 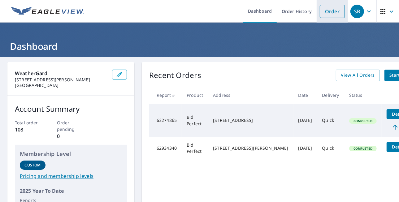 What do you see at coordinates (195, 95) in the screenshot?
I see `th: Product` at bounding box center [195, 95].